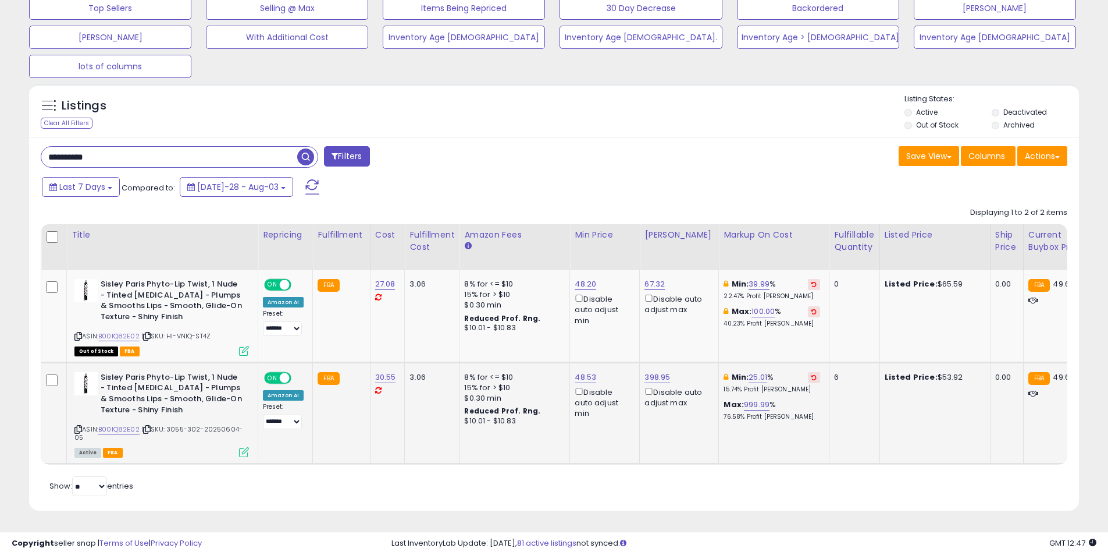  What do you see at coordinates (992, 99) in the screenshot?
I see `p: Listing States:` at bounding box center [992, 99].